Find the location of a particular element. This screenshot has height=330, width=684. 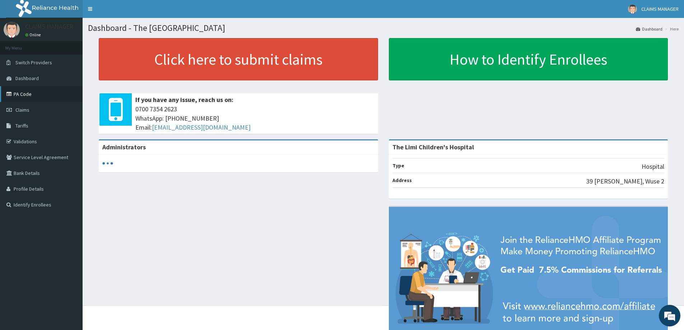

span: Claims is located at coordinates (22, 110).